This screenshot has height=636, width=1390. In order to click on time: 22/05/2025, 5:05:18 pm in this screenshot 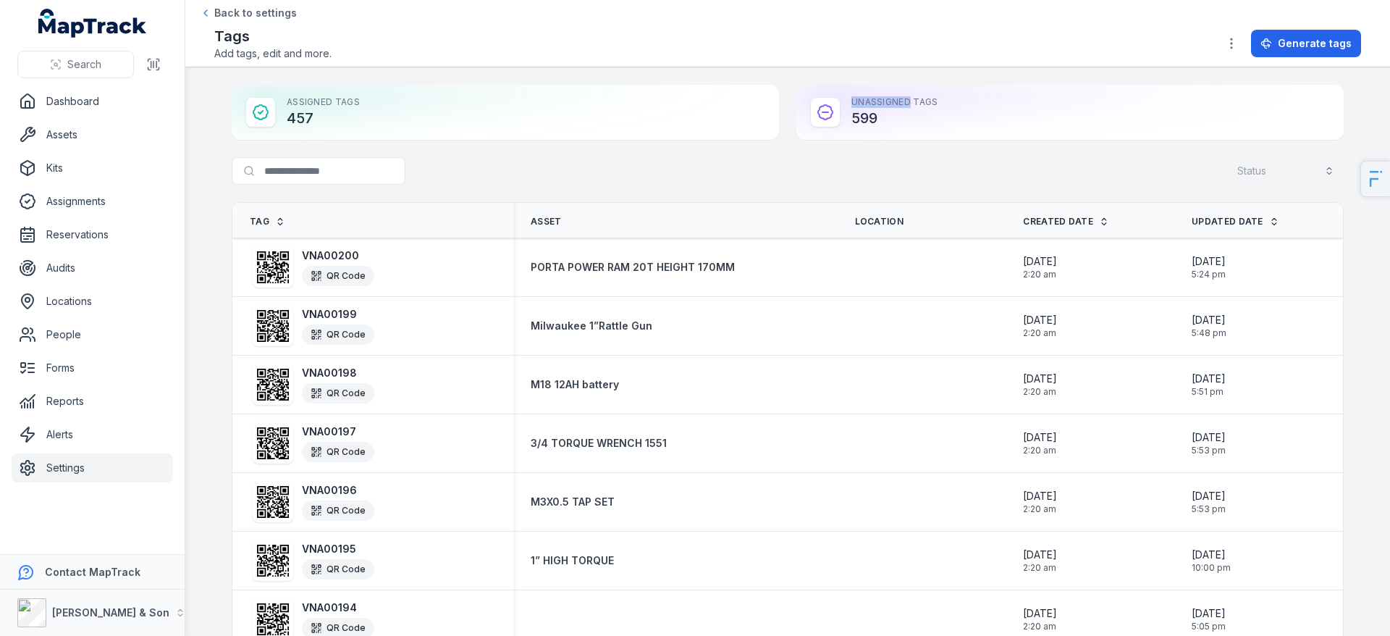, I will do `click(1209, 619)`.